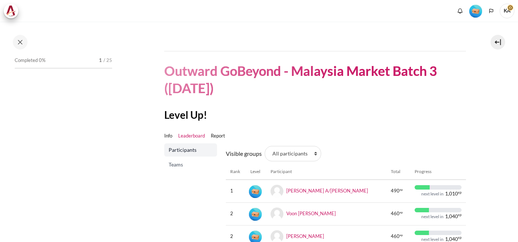 This screenshot has height=242, width=518. Describe the element at coordinates (168, 136) in the screenshot. I see `a: Info` at that location.